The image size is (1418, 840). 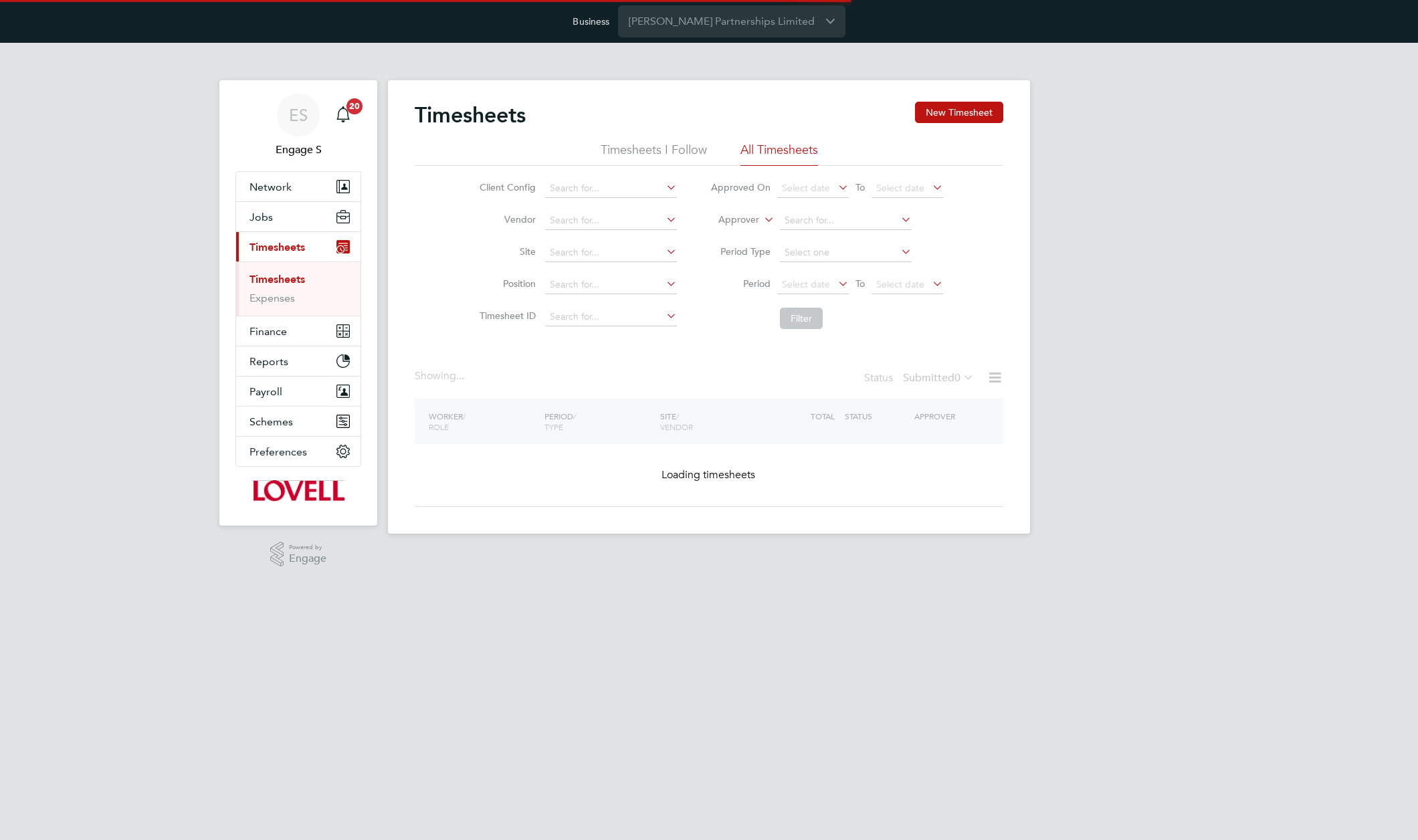 I want to click on label: Submitted, so click(x=938, y=378).